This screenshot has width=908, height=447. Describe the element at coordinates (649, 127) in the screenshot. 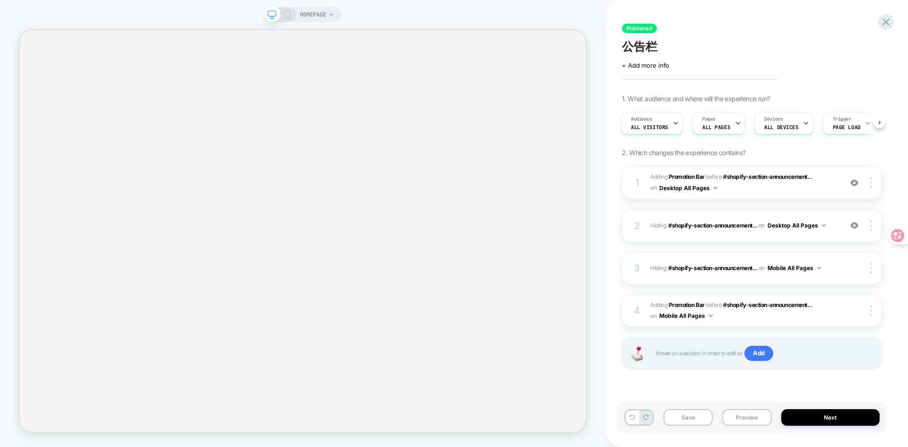

I see `span: All Visitors` at that location.